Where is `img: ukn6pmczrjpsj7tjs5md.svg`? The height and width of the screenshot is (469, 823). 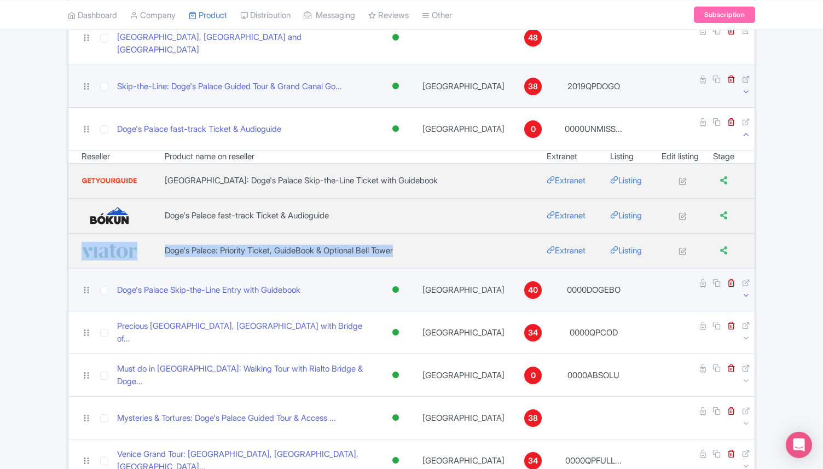 img: ukn6pmczrjpsj7tjs5md.svg is located at coordinates (109, 216).